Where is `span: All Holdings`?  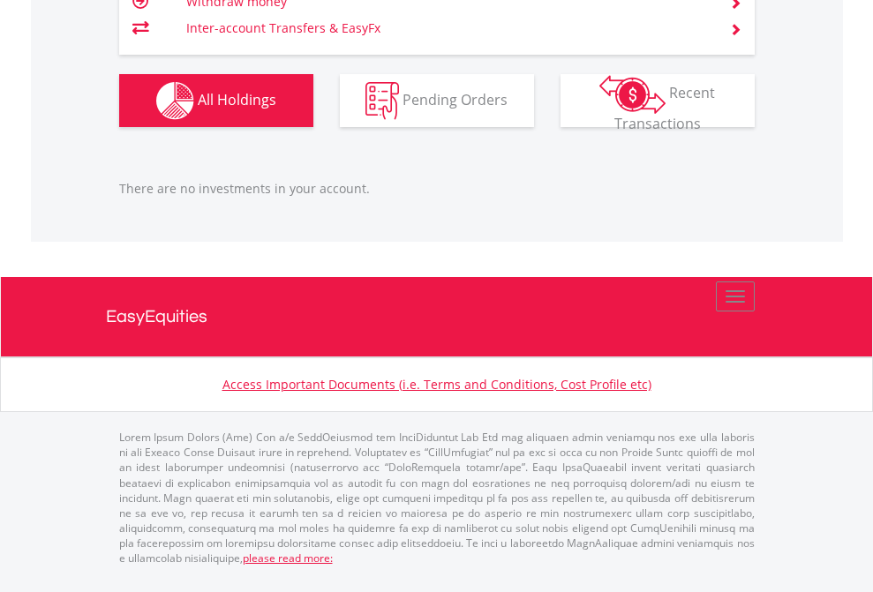
span: All Holdings is located at coordinates (237, 99).